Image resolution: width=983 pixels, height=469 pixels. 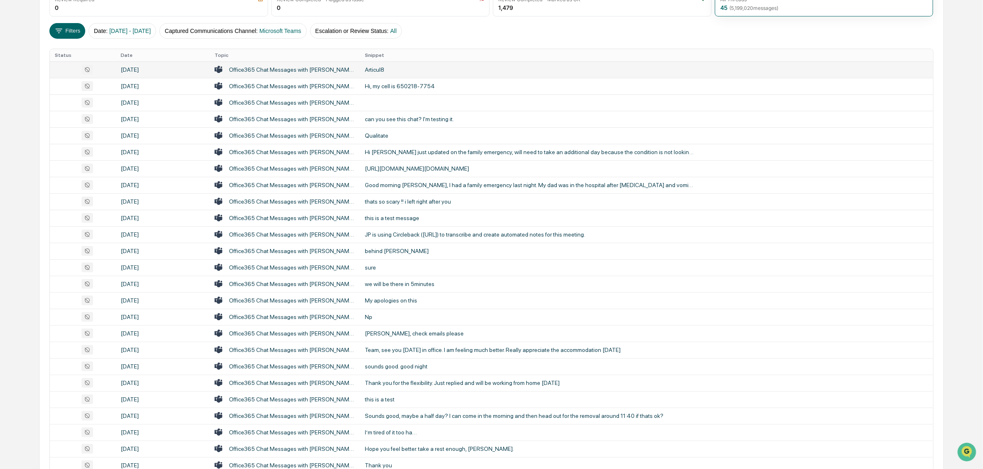 I want to click on button: Captured Communications Channel:Microsoft Teams, so click(x=233, y=31).